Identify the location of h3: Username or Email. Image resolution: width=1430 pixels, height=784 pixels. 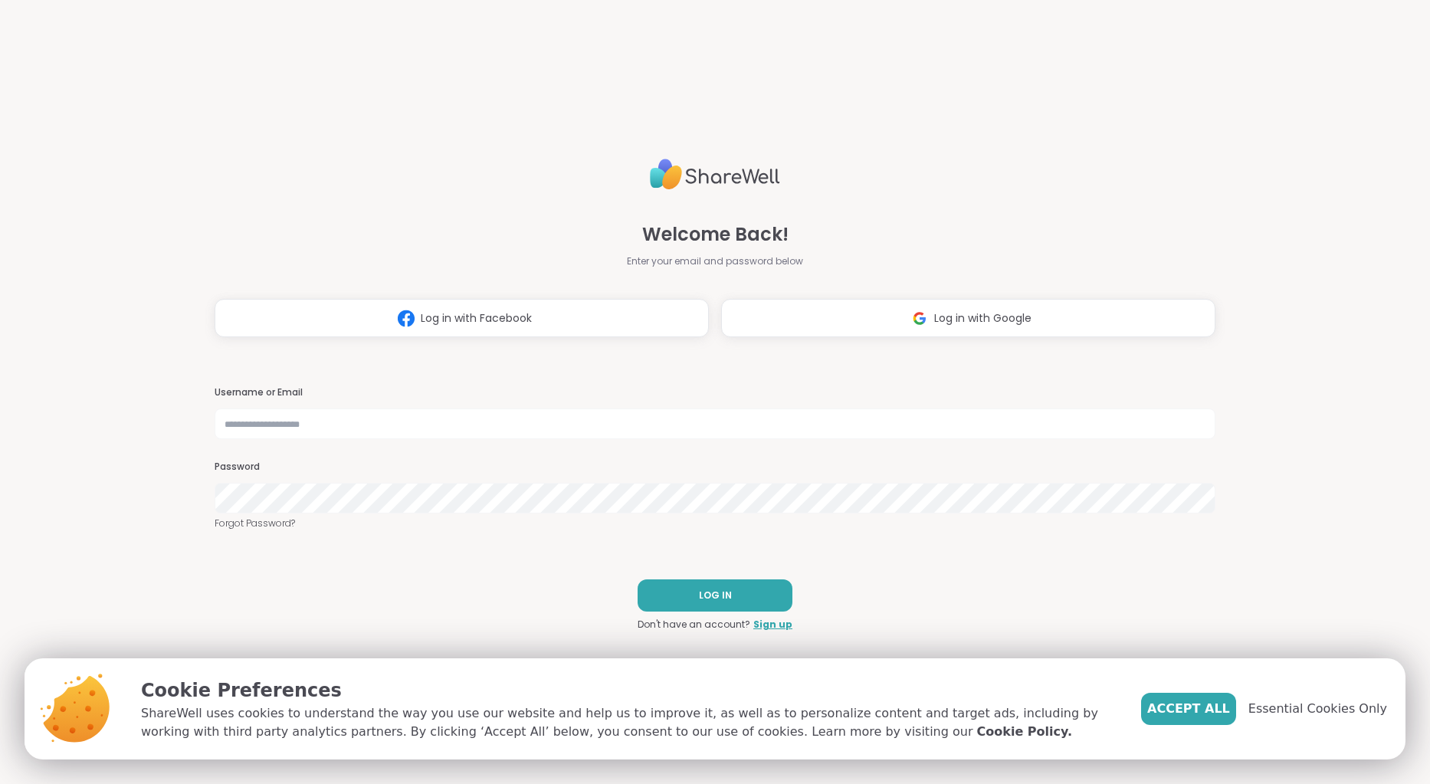
(715, 392).